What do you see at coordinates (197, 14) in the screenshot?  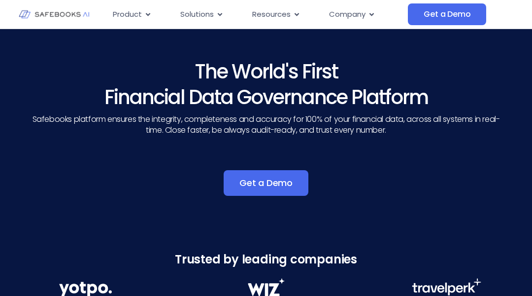 I see `span: Solutions` at bounding box center [197, 14].